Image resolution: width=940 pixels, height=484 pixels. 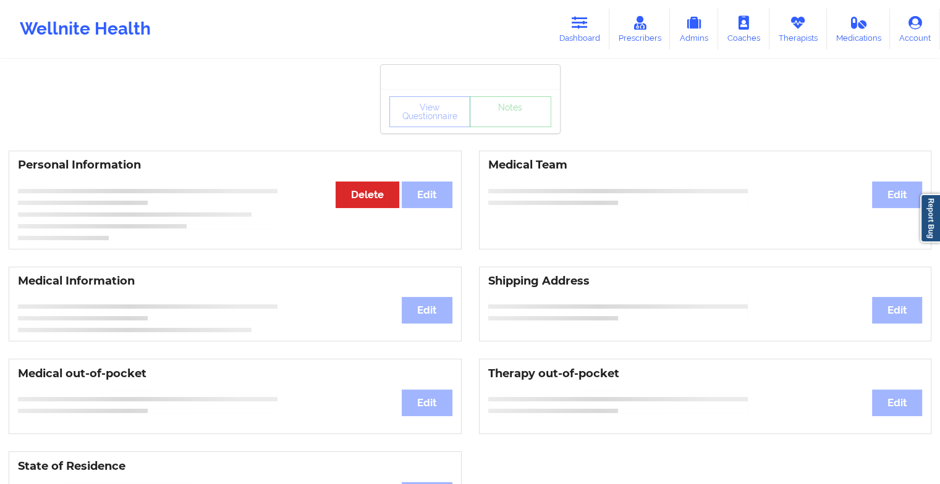 What do you see at coordinates (705, 281) in the screenshot?
I see `h3: Shipping Address` at bounding box center [705, 281].